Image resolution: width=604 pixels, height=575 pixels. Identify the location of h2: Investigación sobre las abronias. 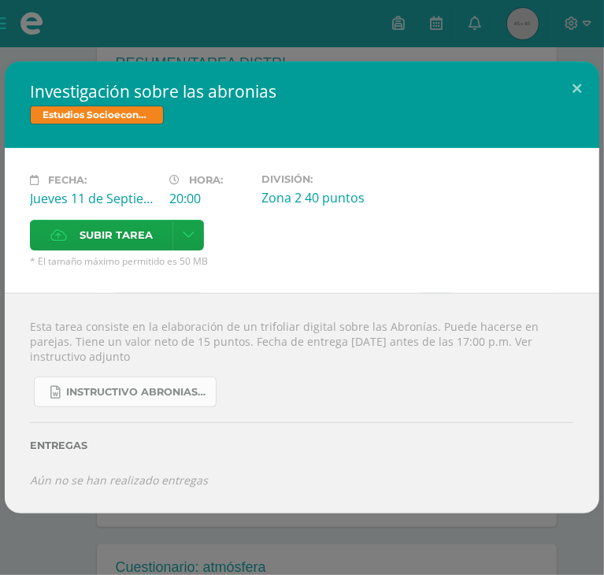
(302, 91).